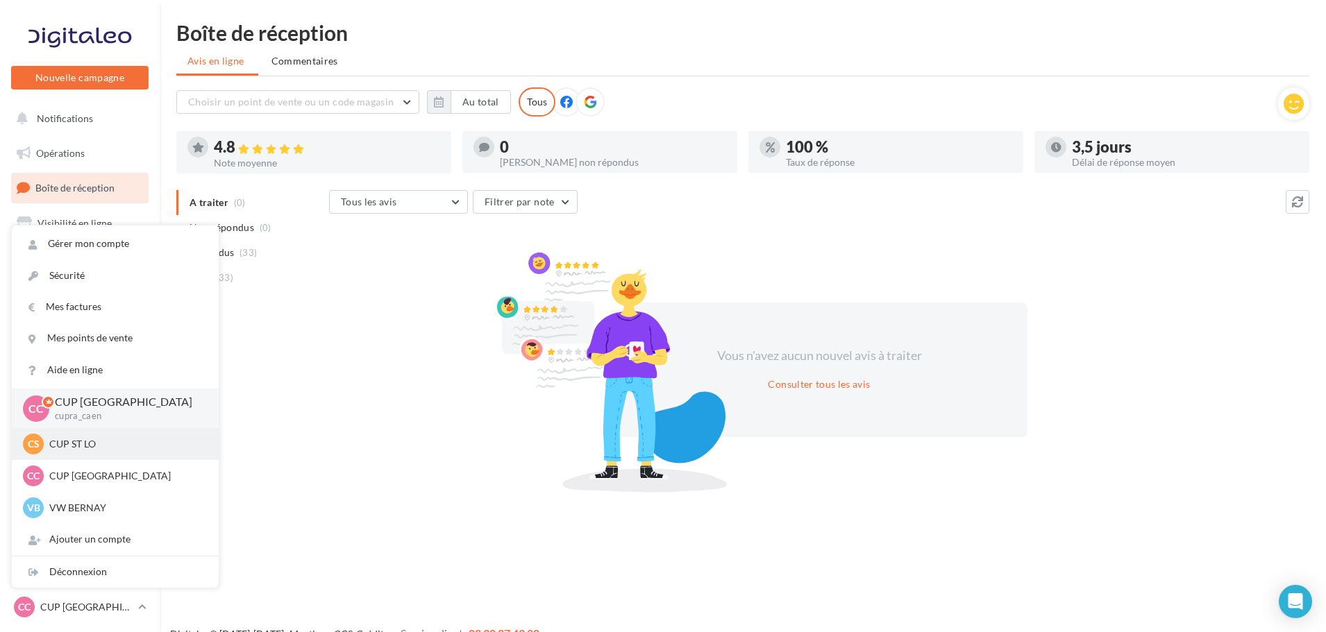 This screenshot has width=1326, height=632. I want to click on button: Nouvelle campagne, so click(80, 78).